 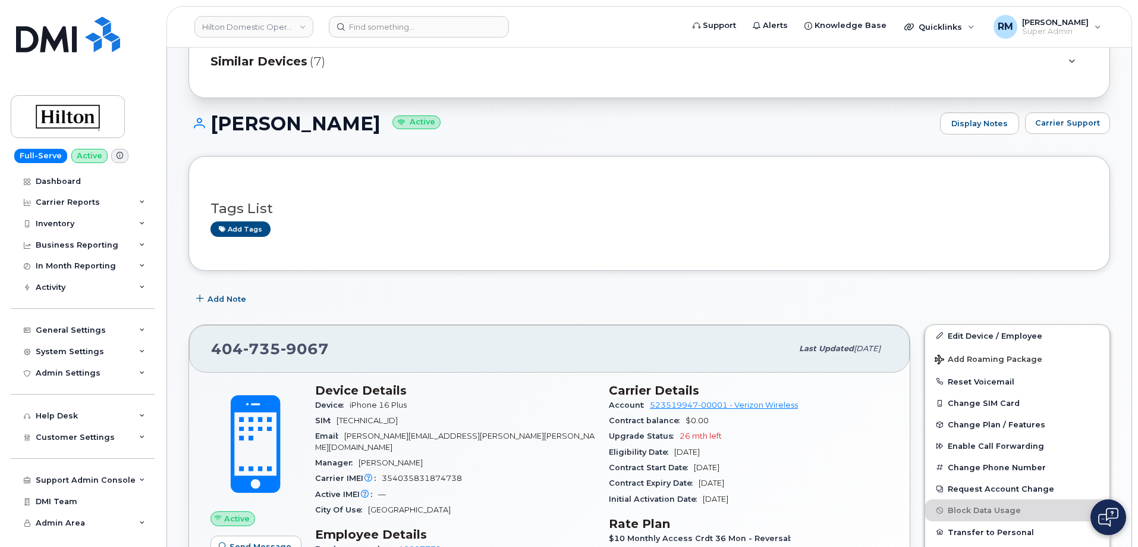 I want to click on a: Knowledge Base, so click(x=846, y=26).